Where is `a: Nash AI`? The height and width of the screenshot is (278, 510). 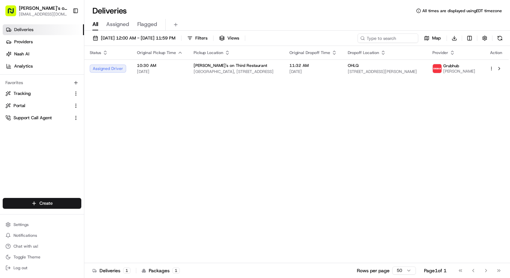 a: Nash AI is located at coordinates (43, 54).